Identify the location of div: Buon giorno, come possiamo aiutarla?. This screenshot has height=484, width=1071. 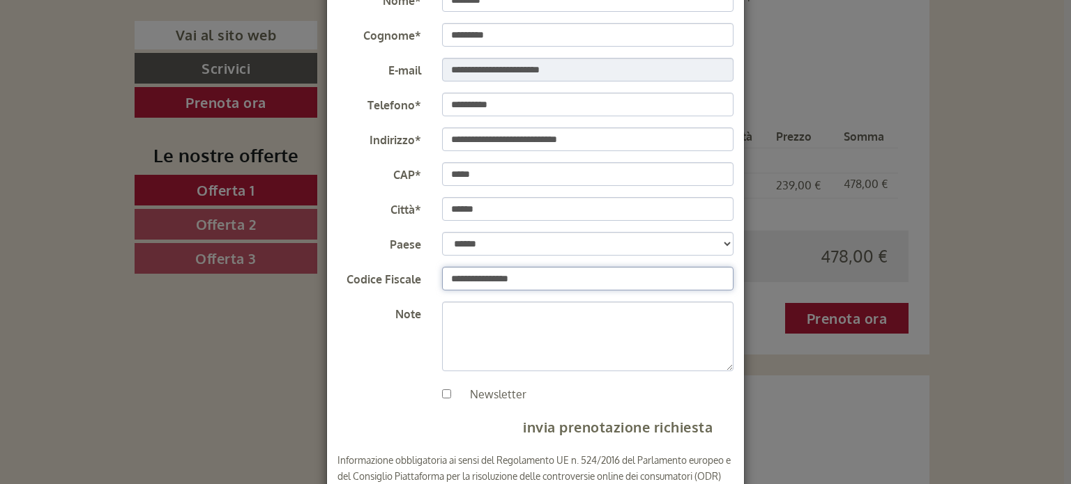
(114, 59).